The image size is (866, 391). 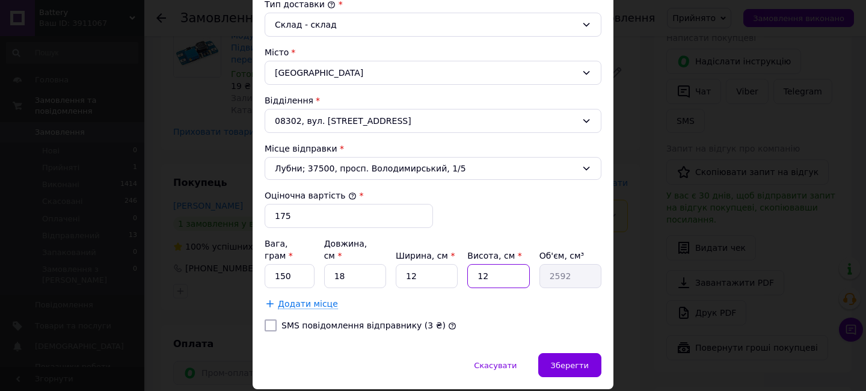 What do you see at coordinates (495, 365) in the screenshot?
I see `span: Скасувати` at bounding box center [495, 365].